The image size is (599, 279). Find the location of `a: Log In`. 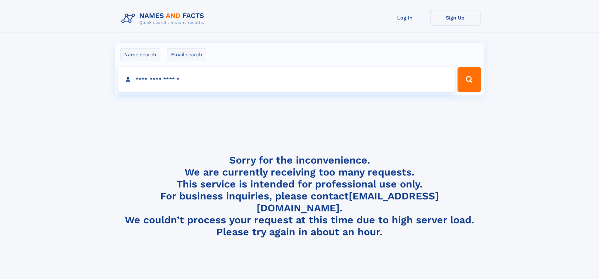

a: Log In is located at coordinates (405, 18).